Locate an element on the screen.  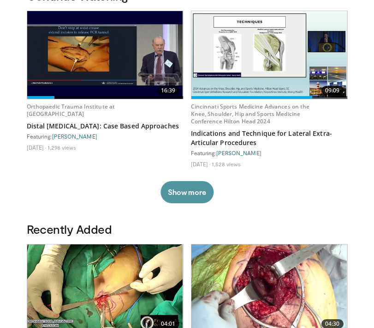
a: Cincinnati Sports Medicine Advances on the Knee, Shoulder, Hip and Sports Medicine Conference Hil... is located at coordinates (251, 113).